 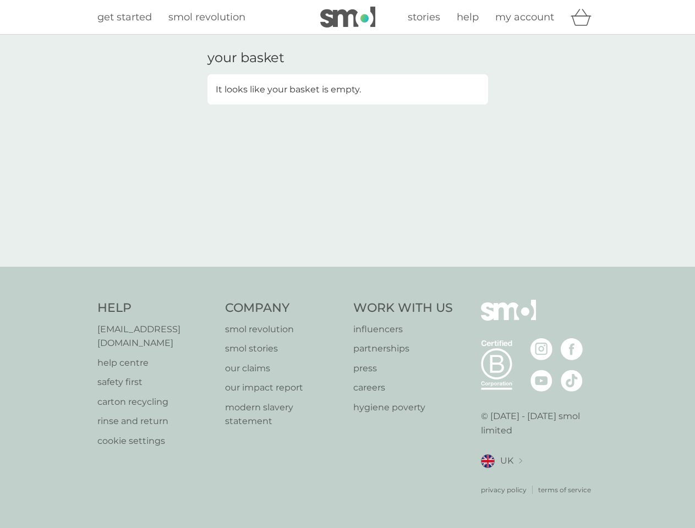 What do you see at coordinates (283, 388) in the screenshot?
I see `p: our impact report` at bounding box center [283, 388].